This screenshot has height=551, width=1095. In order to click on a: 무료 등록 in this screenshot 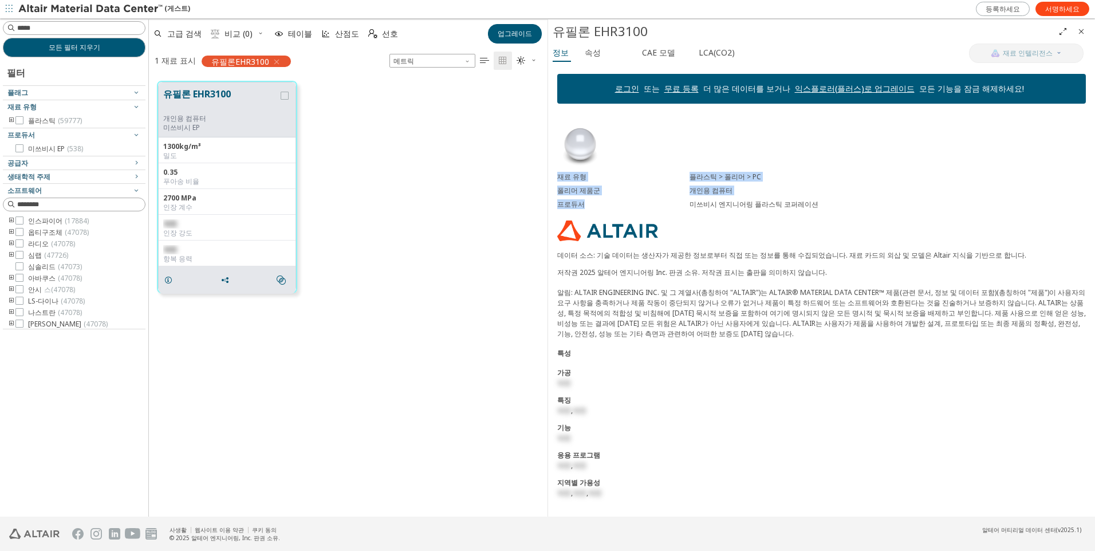, I will do `click(682, 88)`.